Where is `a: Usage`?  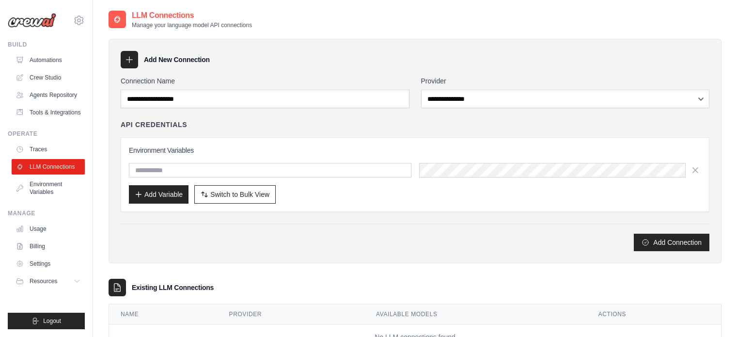
a: Usage is located at coordinates (48, 229).